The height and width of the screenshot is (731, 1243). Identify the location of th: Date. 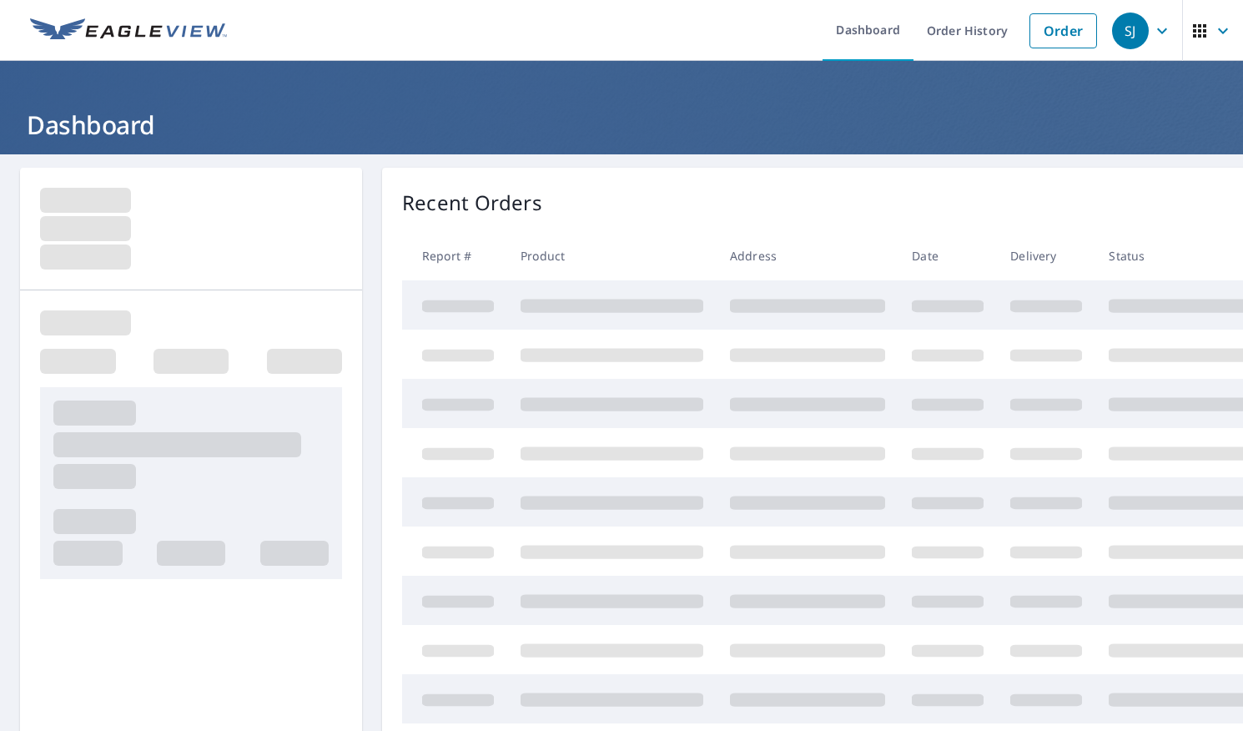
(948, 255).